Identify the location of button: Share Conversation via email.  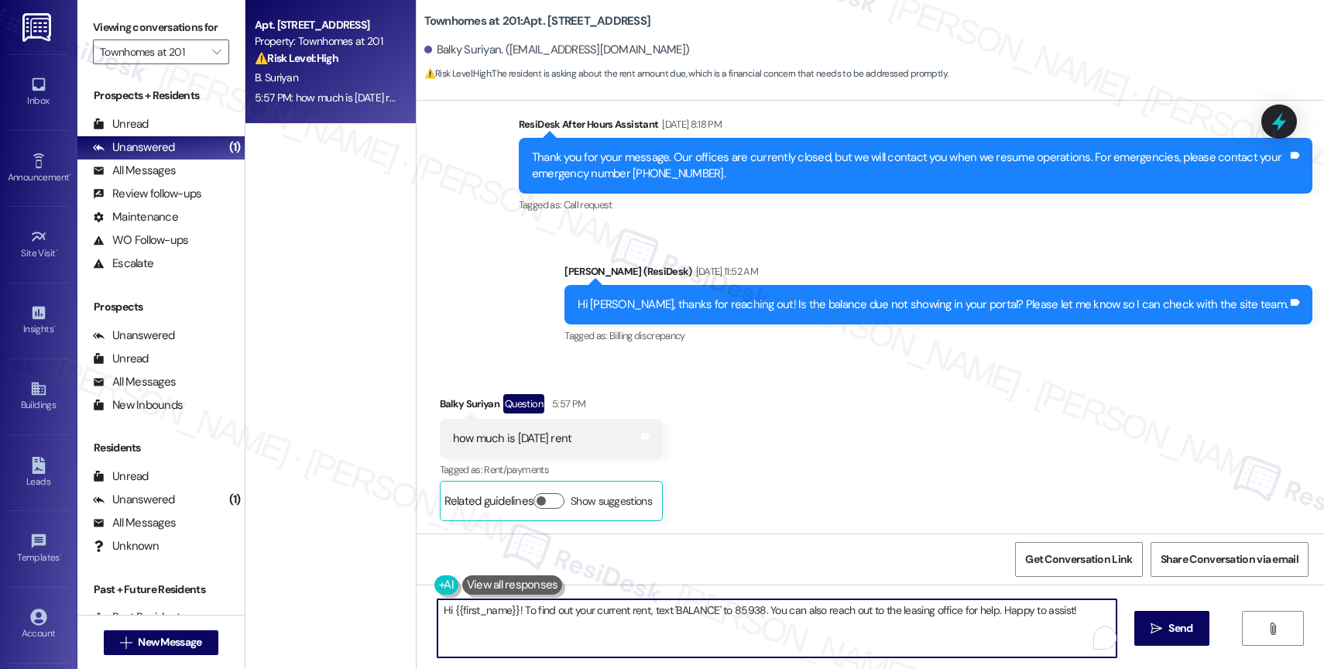
(1229, 559).